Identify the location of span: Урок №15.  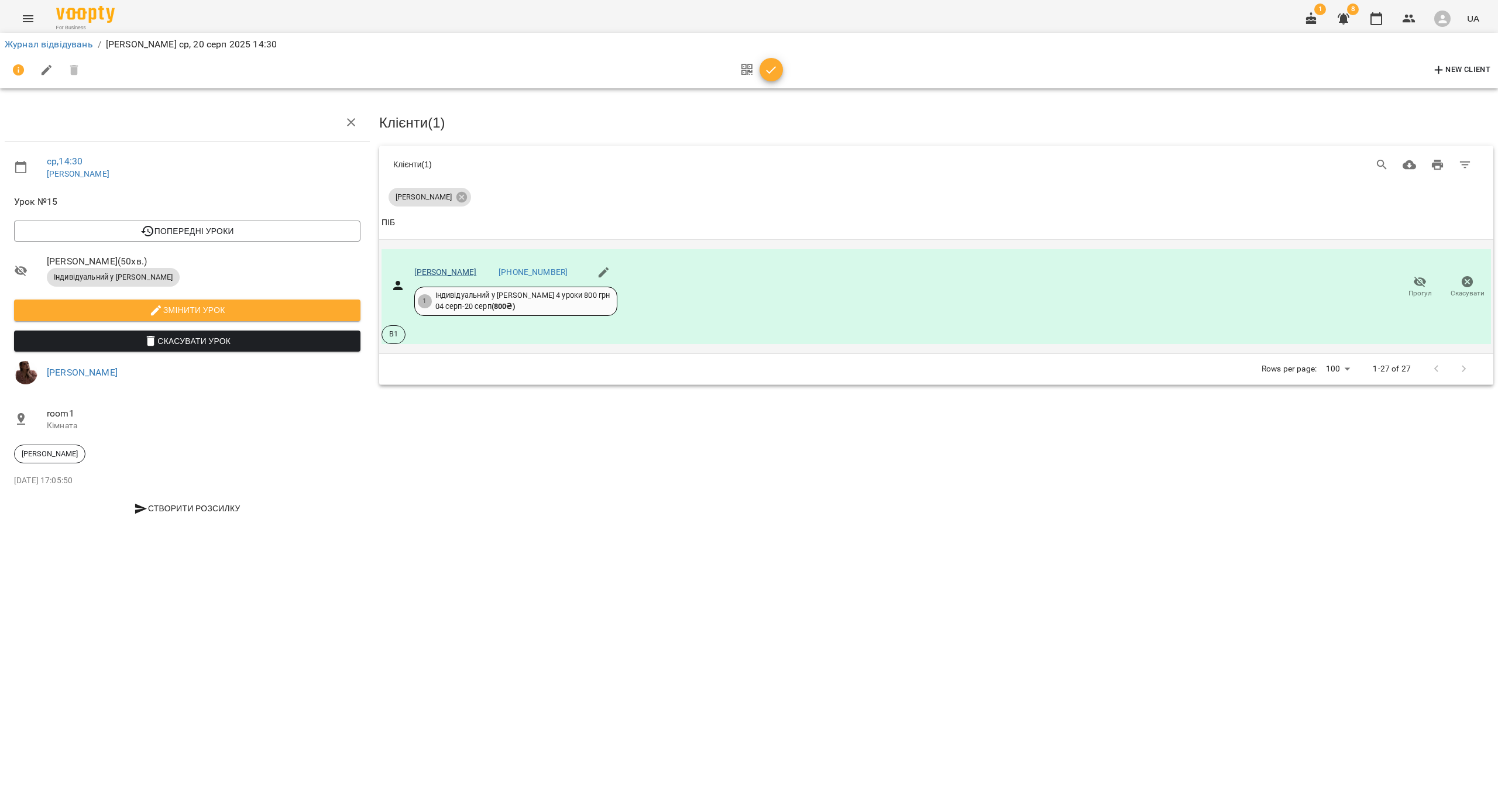
(187, 202).